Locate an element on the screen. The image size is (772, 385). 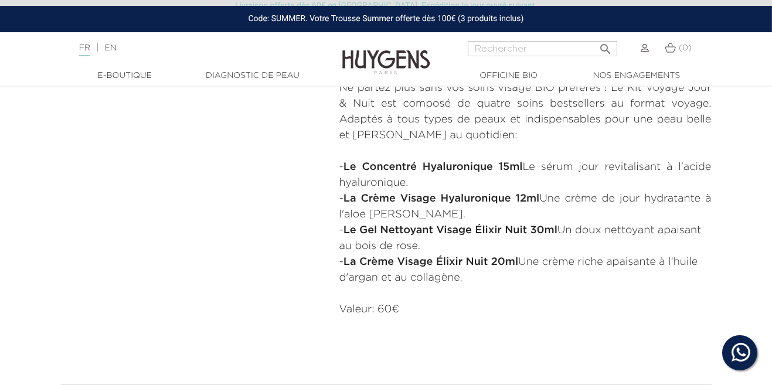
a: Nos engagements is located at coordinates (637, 76).